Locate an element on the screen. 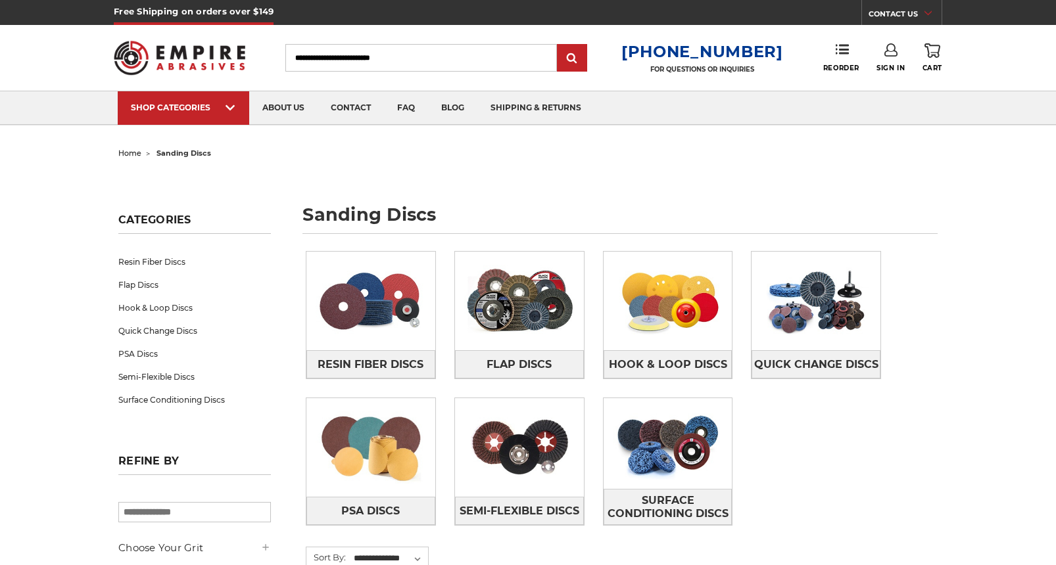  h5: Refine by is located at coordinates (195, 465).